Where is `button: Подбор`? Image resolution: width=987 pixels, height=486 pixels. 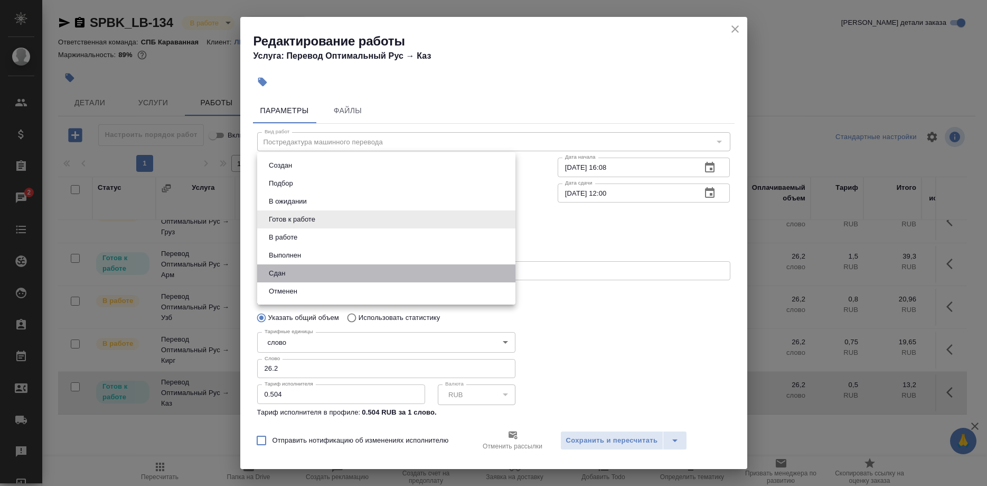 button: Подбор is located at coordinates (281, 183).